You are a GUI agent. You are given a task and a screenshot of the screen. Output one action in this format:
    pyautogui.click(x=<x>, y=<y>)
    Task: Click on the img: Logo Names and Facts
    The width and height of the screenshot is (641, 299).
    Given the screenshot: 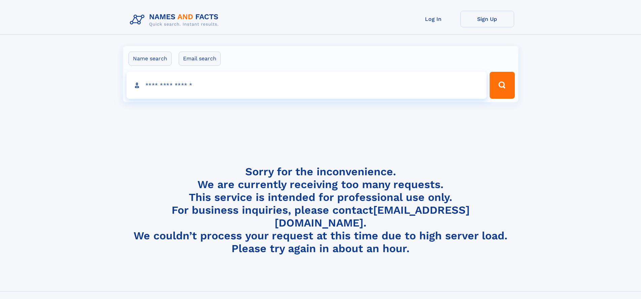 What is the action you would take?
    pyautogui.click(x=176, y=20)
    